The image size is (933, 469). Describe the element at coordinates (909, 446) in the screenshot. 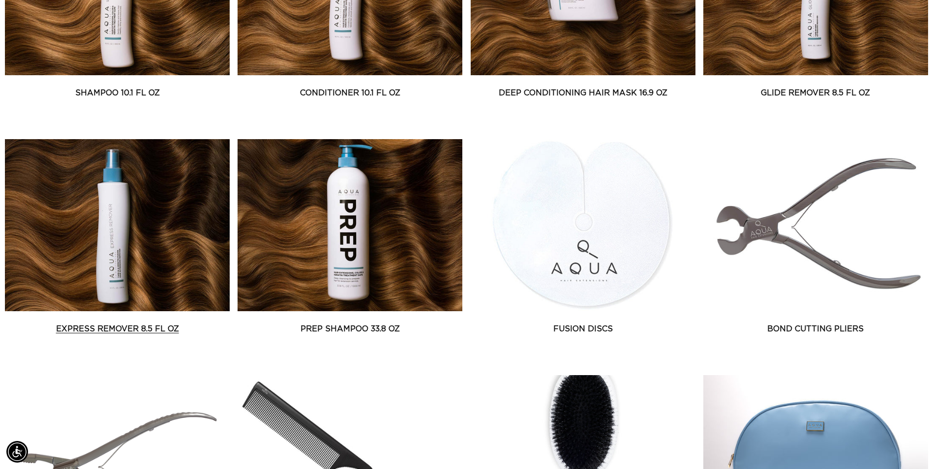

I see `div: Chat Widget` at that location.